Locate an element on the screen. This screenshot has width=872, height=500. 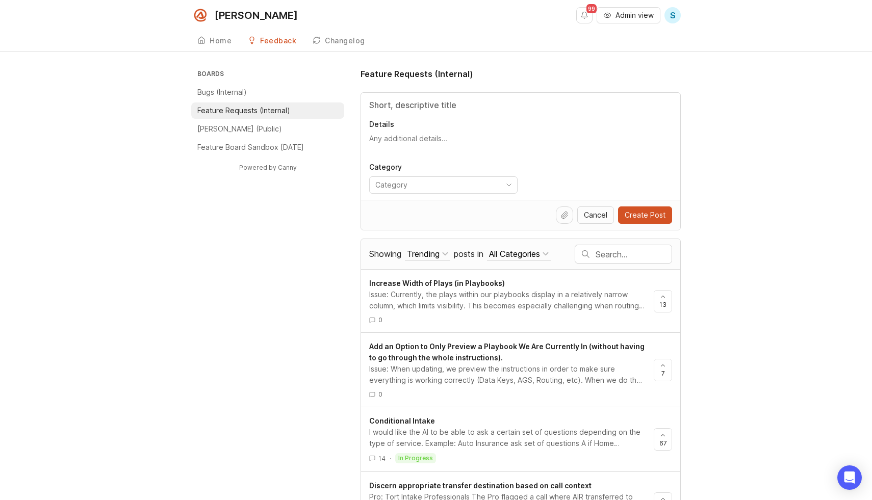
div: All Categories is located at coordinates (514, 254).